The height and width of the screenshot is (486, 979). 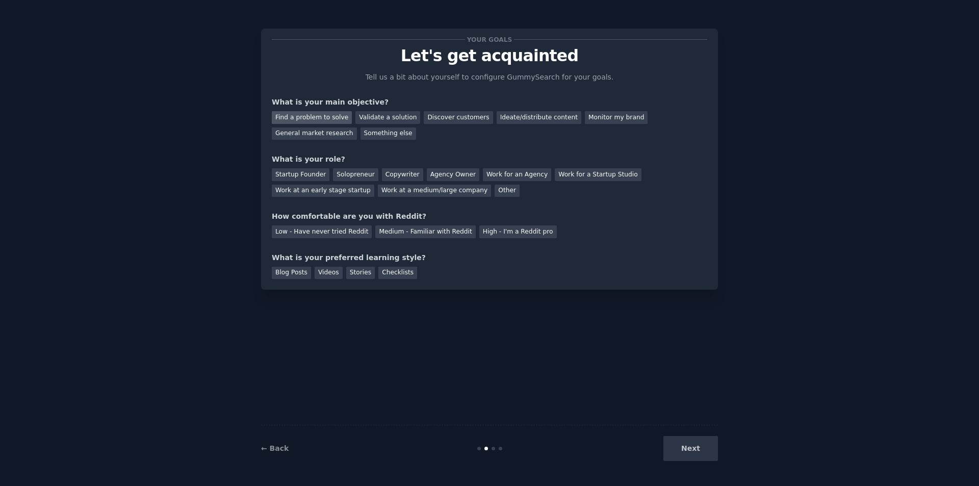 I want to click on div: Validate a solution, so click(x=388, y=117).